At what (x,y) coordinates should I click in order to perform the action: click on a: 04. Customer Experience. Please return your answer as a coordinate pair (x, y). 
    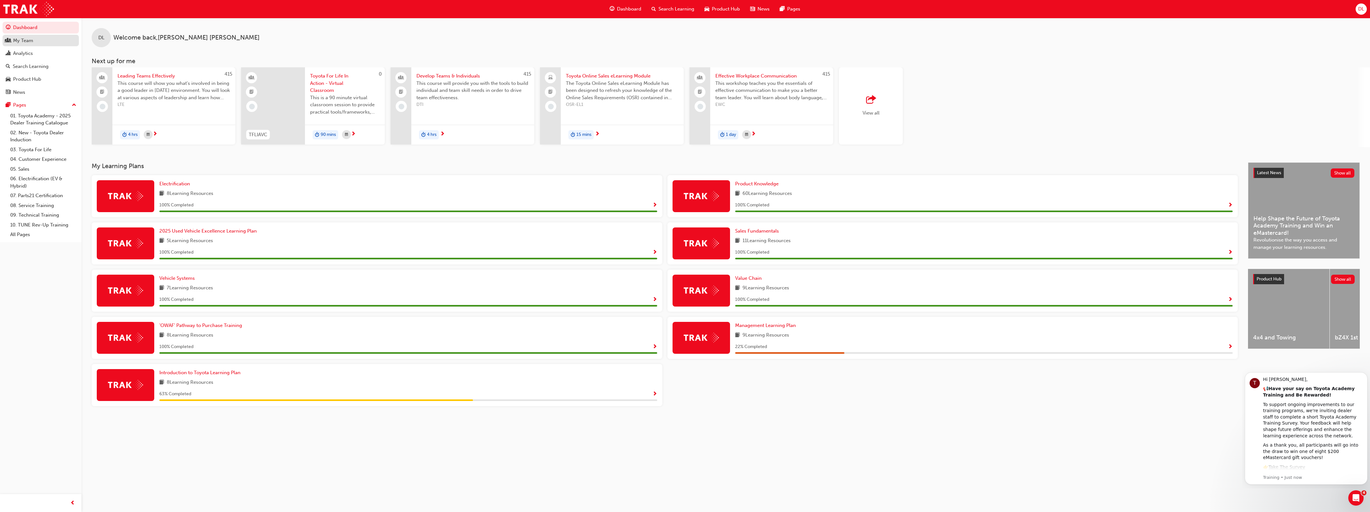
    Looking at the image, I should click on (43, 159).